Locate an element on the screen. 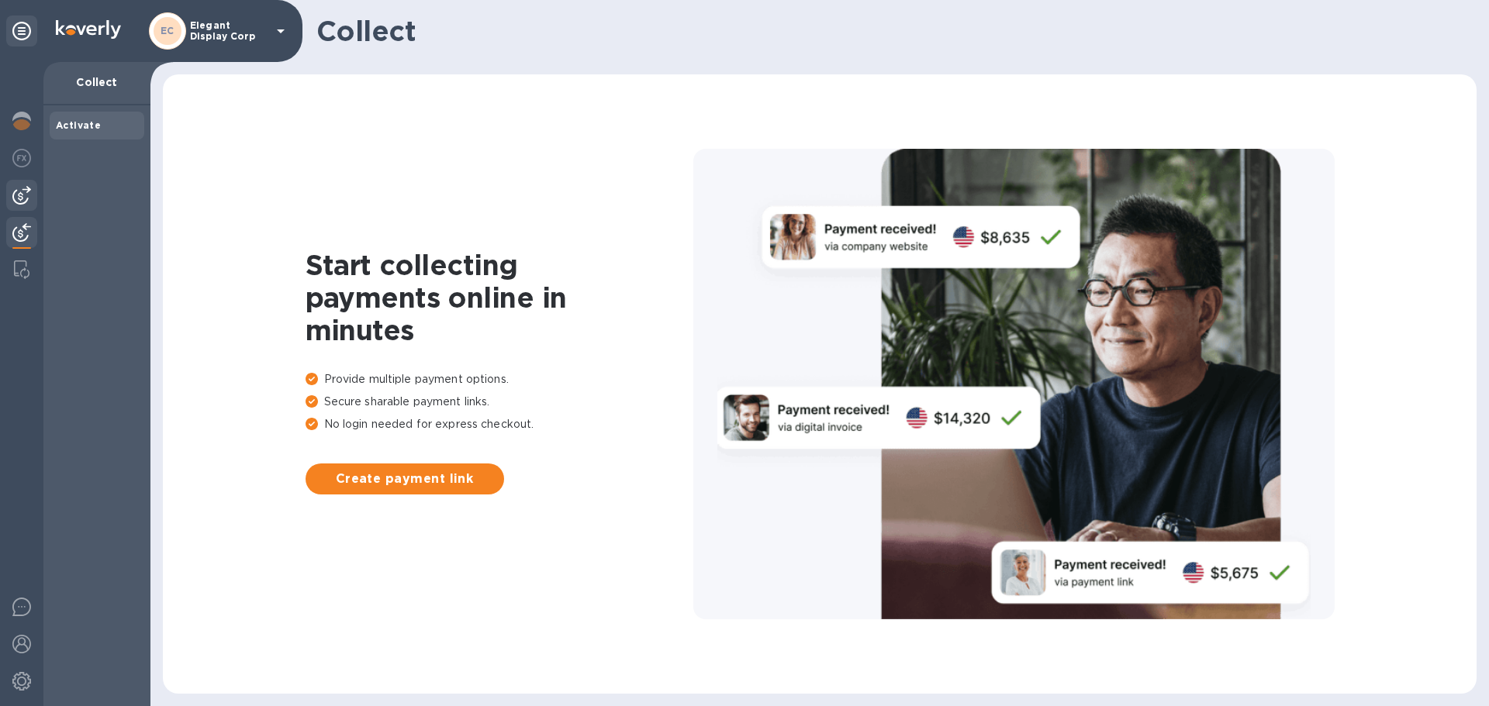 This screenshot has width=1489, height=706. h1: Start collecting payments online in minutes is located at coordinates (499, 298).